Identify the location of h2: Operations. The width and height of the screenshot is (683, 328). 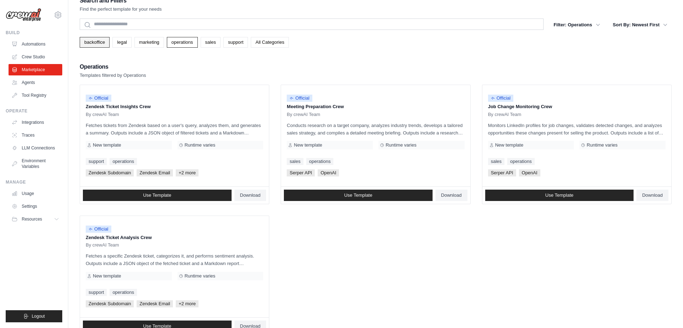
(113, 67).